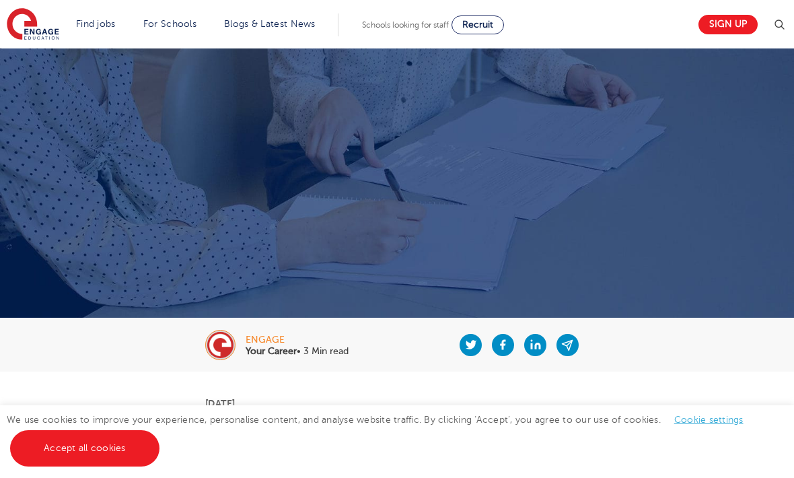 The height and width of the screenshot is (478, 794). I want to click on a: Find jobs, so click(96, 24).